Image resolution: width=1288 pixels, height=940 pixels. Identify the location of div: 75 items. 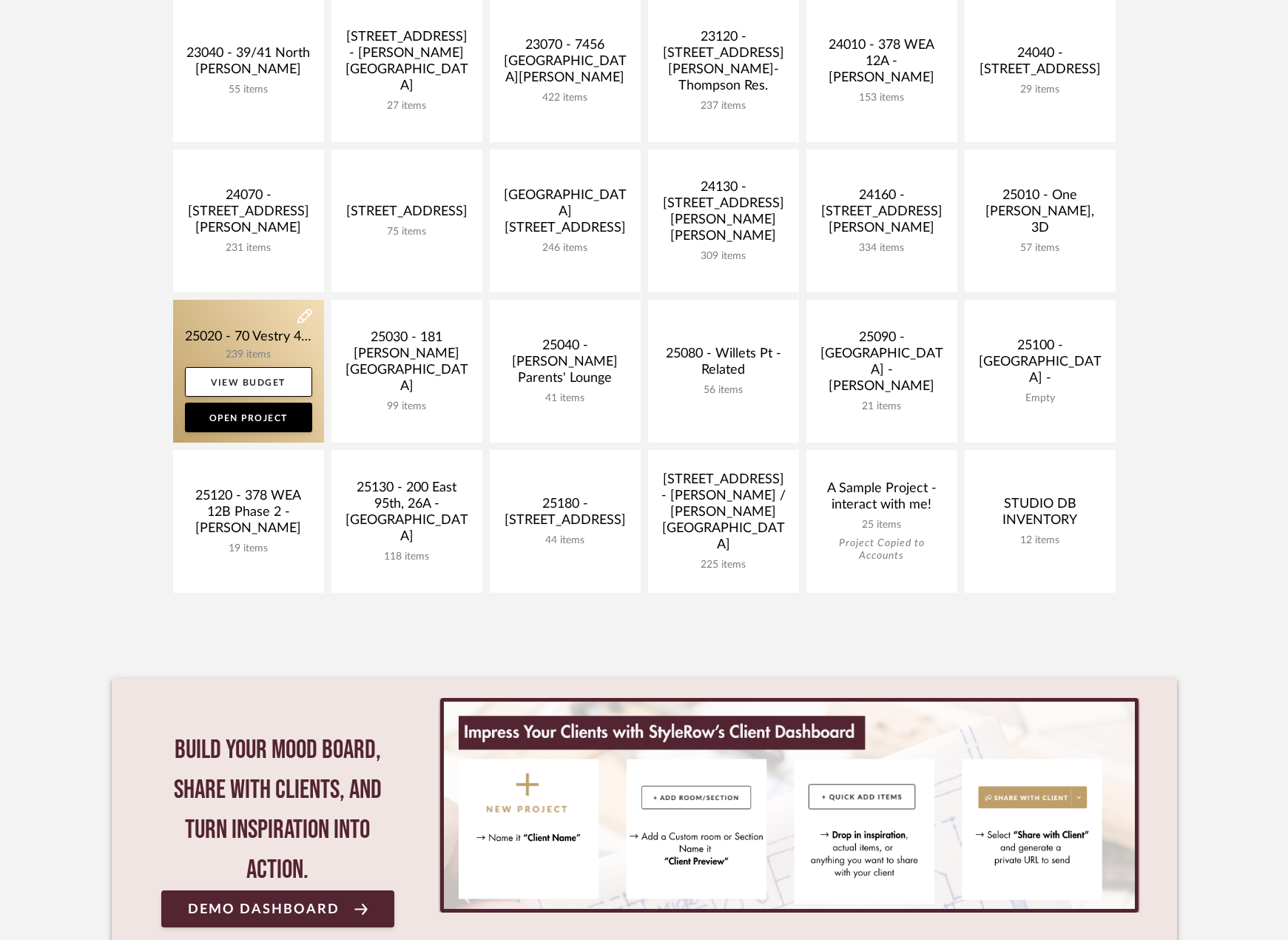
(407, 231).